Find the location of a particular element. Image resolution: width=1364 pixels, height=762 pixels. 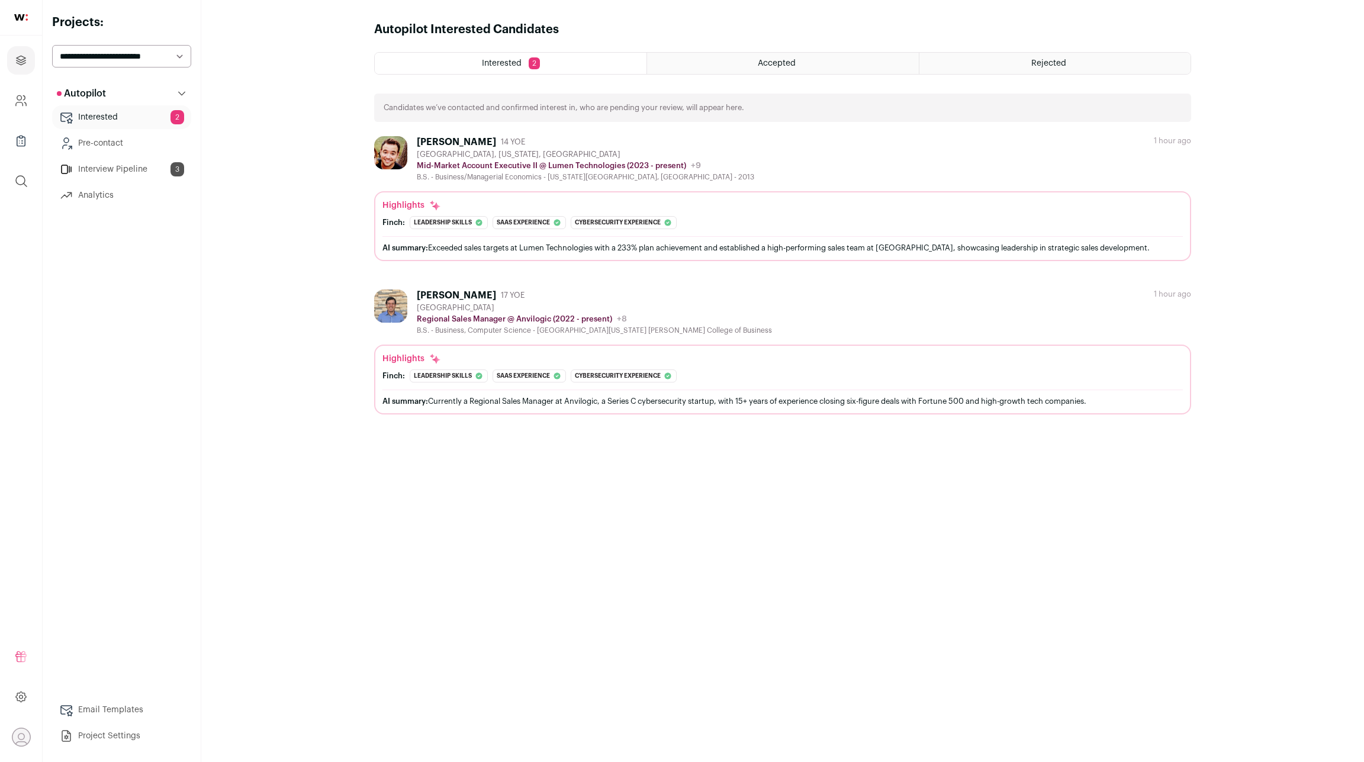

a: Interested2 is located at coordinates (121, 117).